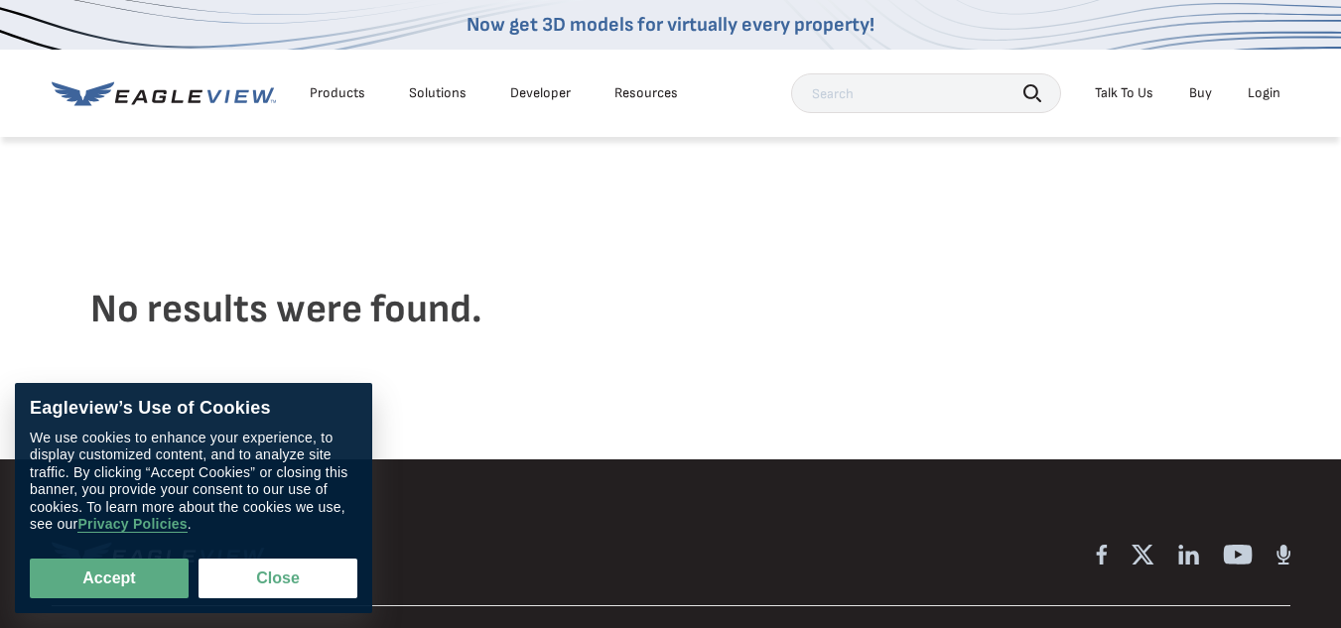 The height and width of the screenshot is (628, 1341). Describe the element at coordinates (671, 310) in the screenshot. I see `h4: No results were found.` at that location.